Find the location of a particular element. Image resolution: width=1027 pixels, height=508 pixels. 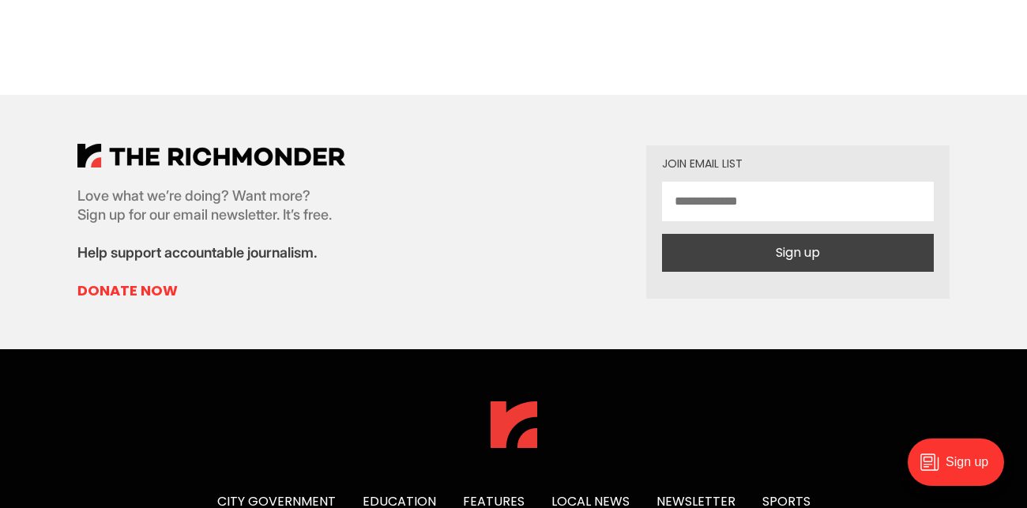

div: Join email list is located at coordinates (798, 164).